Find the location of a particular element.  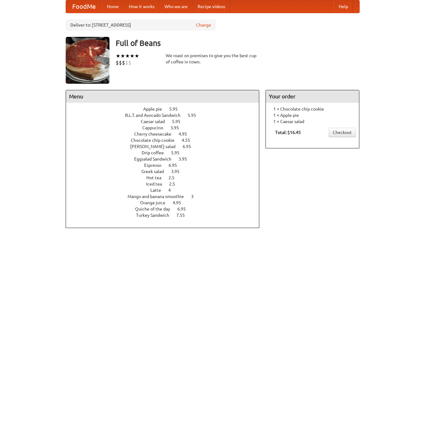

a: Iced tea 2.5 is located at coordinates (166, 184).